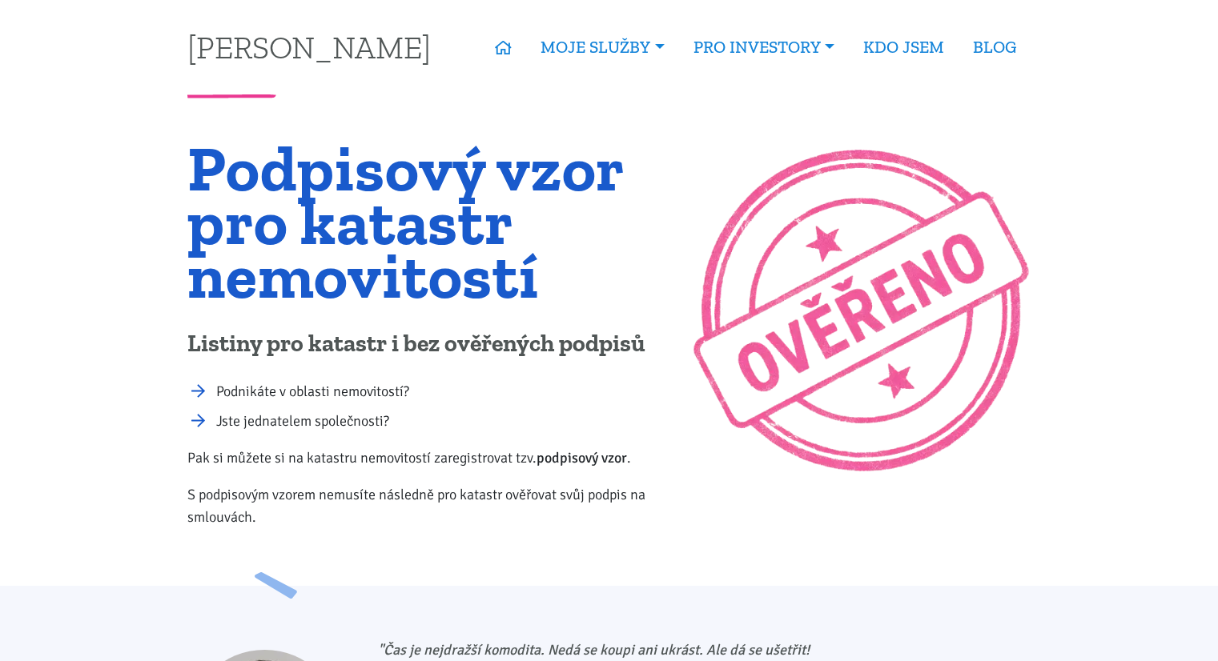  Describe the element at coordinates (593, 650) in the screenshot. I see `b: "Čas je nejdražší komodita. Nedá se koupi ani ukrást. Ale dá se ušetřit!` at that location.